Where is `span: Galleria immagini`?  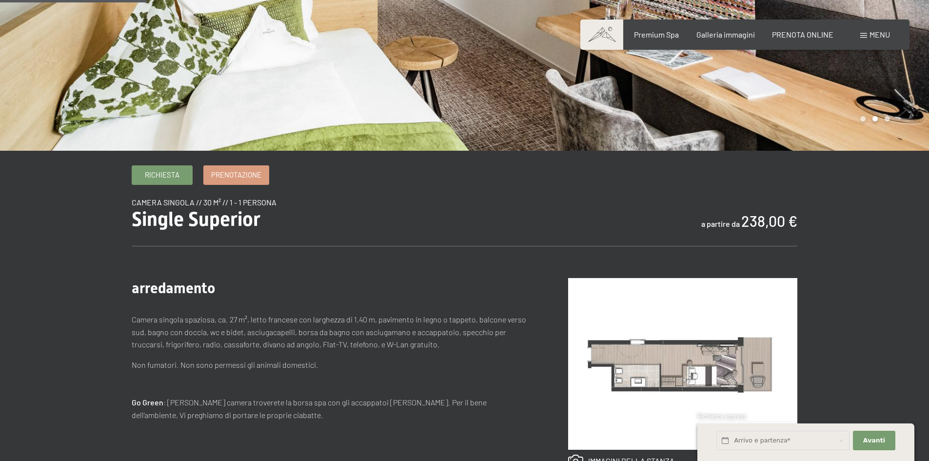 span: Galleria immagini is located at coordinates (725, 34).